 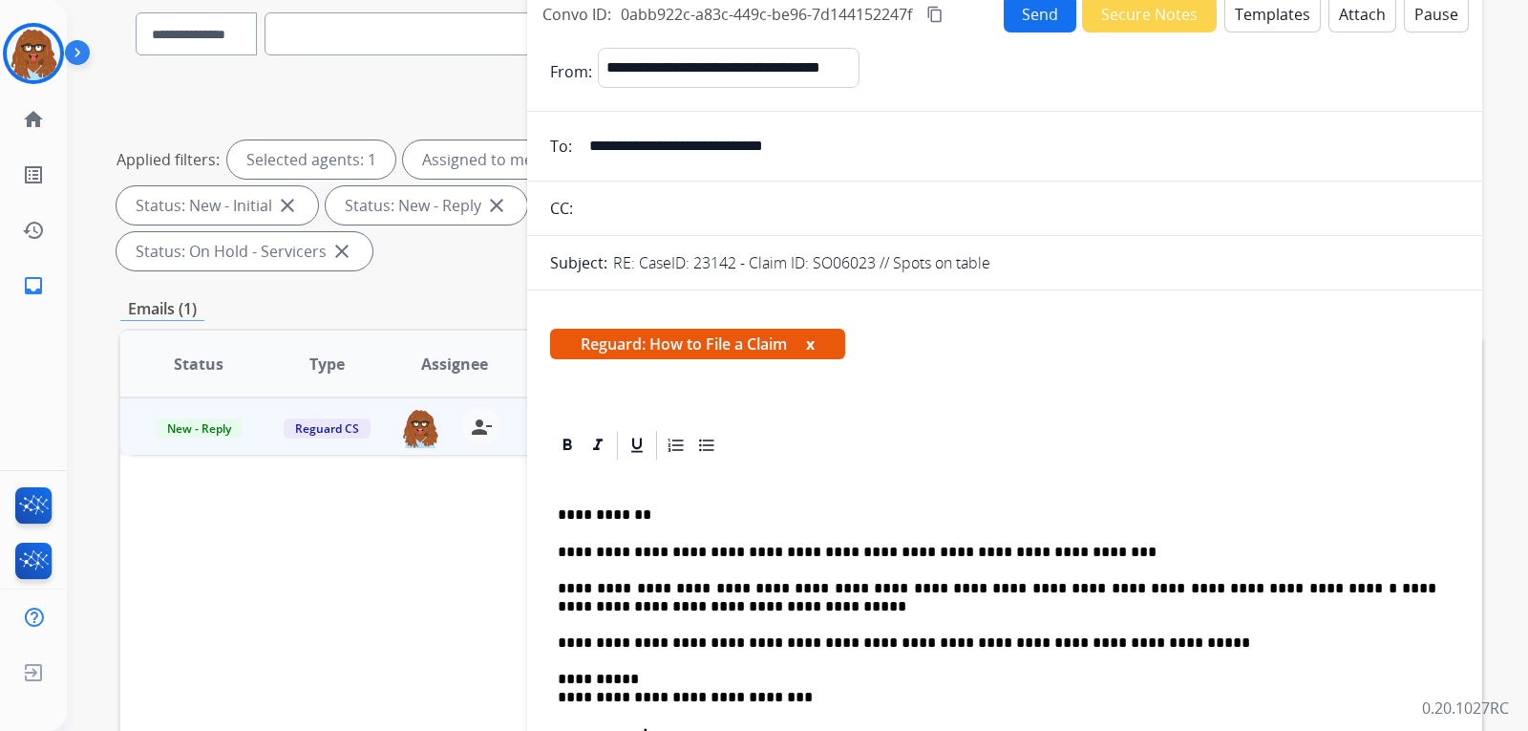 I want to click on div: Bold, so click(x=567, y=445).